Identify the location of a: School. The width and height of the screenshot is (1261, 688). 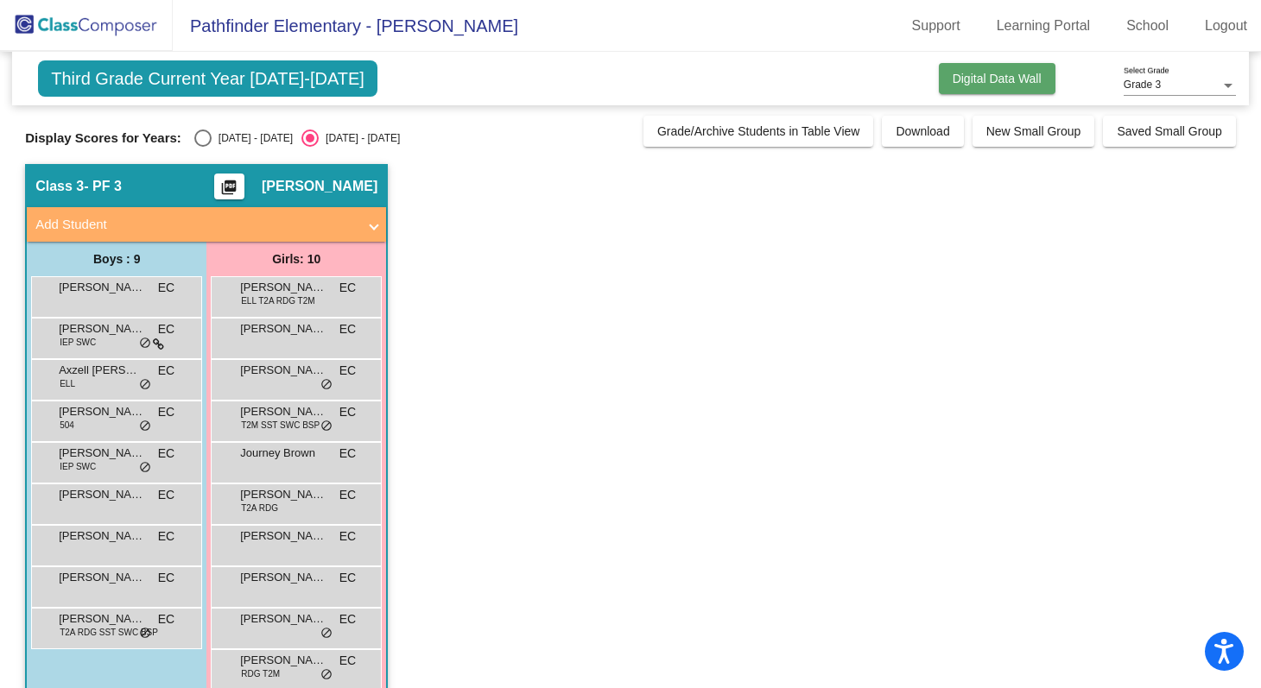
(1147, 26).